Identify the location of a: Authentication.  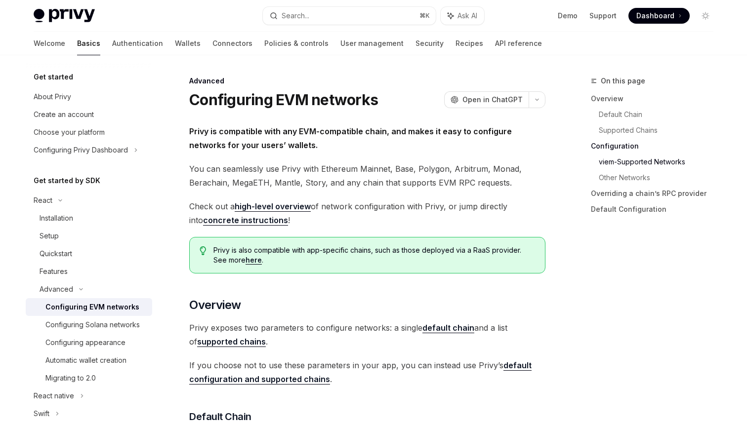
(137, 43).